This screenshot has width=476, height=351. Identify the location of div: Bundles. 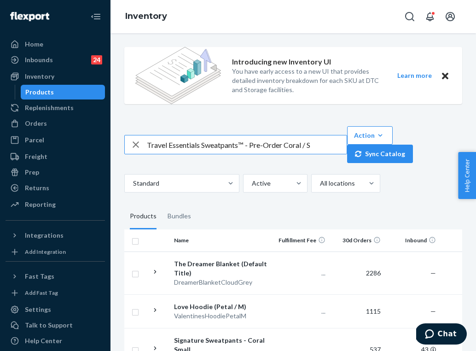
(179, 217).